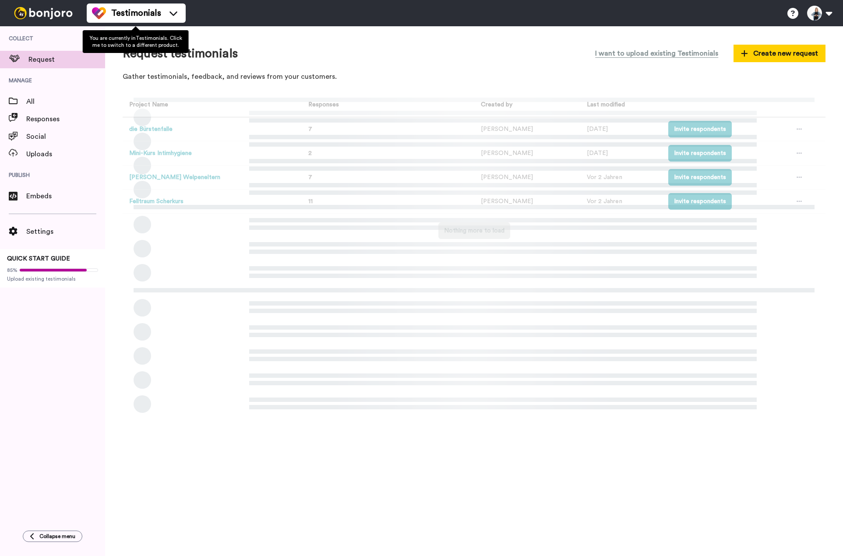 This screenshot has height=556, width=843. What do you see at coordinates (66, 154) in the screenshot?
I see `span: Uploads` at bounding box center [66, 154].